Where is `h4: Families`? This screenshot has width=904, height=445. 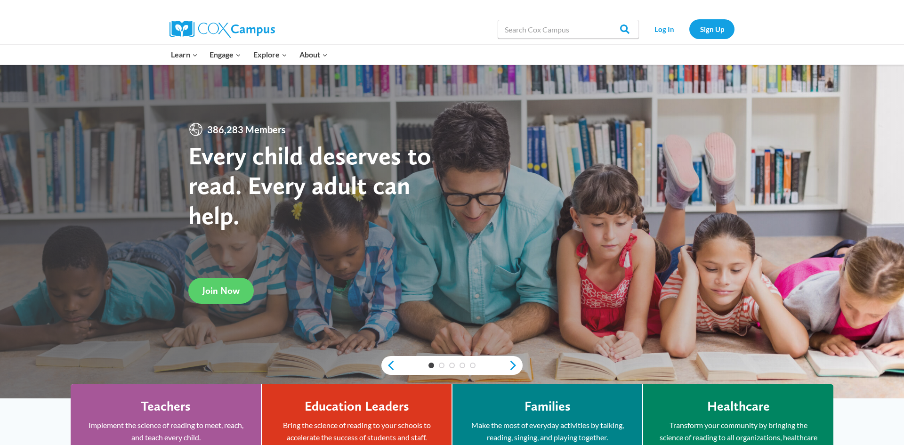 h4: Families is located at coordinates (548, 406).